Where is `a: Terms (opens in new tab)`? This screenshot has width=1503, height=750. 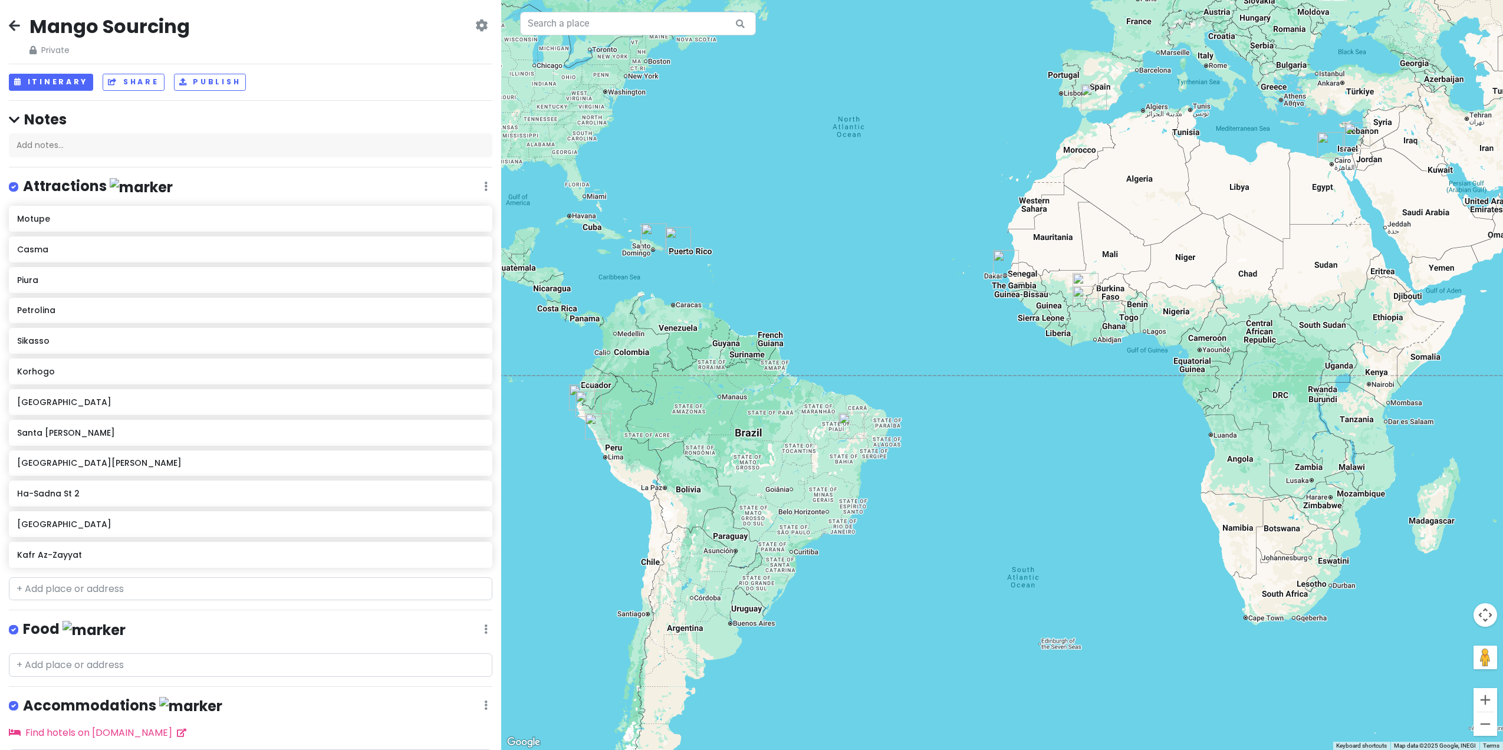
a: Terms (opens in new tab) is located at coordinates (1491, 745).